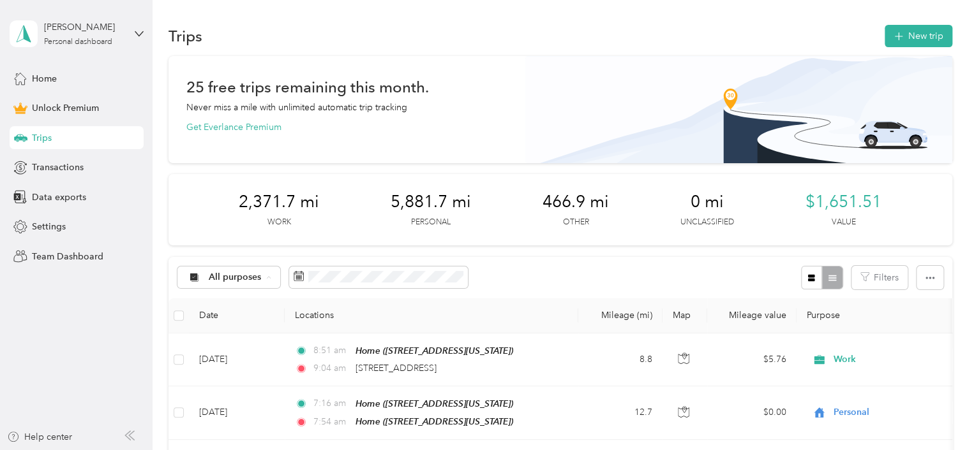 The image size is (974, 450). Describe the element at coordinates (575, 223) in the screenshot. I see `p: Other` at that location.